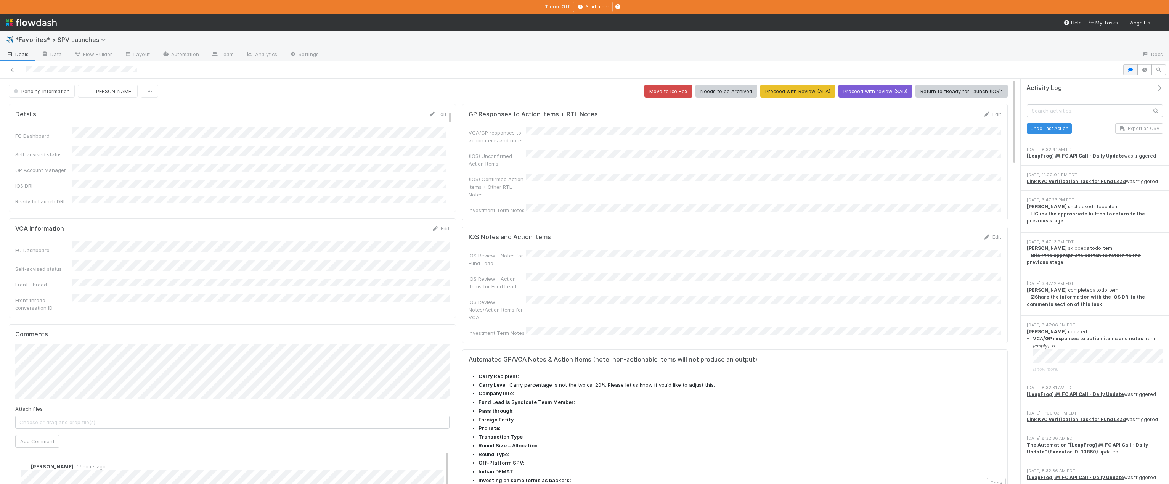 The width and height of the screenshot is (1169, 484). Describe the element at coordinates (526, 402) in the screenshot. I see `strong: Fund Lead is Syndicate Team Member` at that location.